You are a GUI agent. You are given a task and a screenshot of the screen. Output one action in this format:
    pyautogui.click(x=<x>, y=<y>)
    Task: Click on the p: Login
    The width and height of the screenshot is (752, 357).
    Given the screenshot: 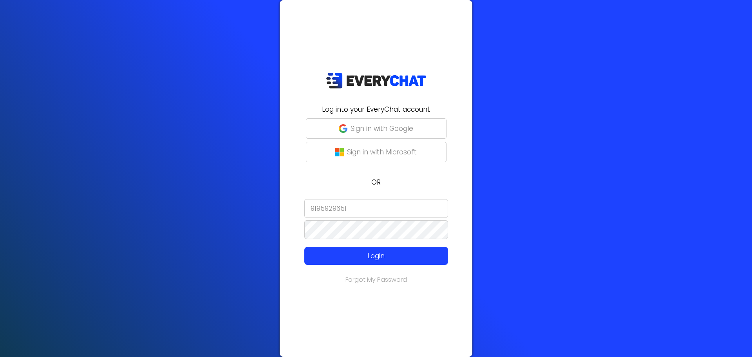 What is the action you would take?
    pyautogui.click(x=376, y=256)
    